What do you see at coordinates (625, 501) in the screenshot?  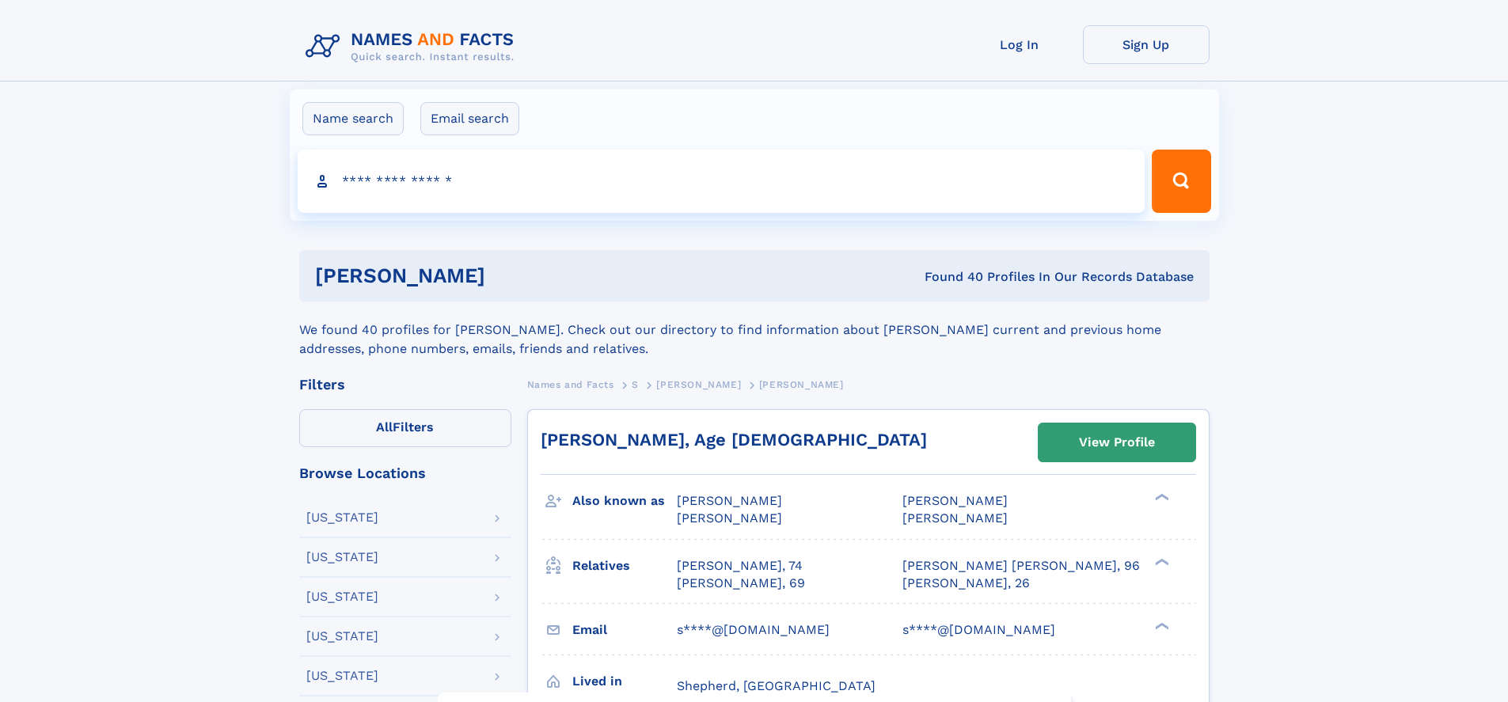 I see `h3: Also known as` at bounding box center [625, 501].